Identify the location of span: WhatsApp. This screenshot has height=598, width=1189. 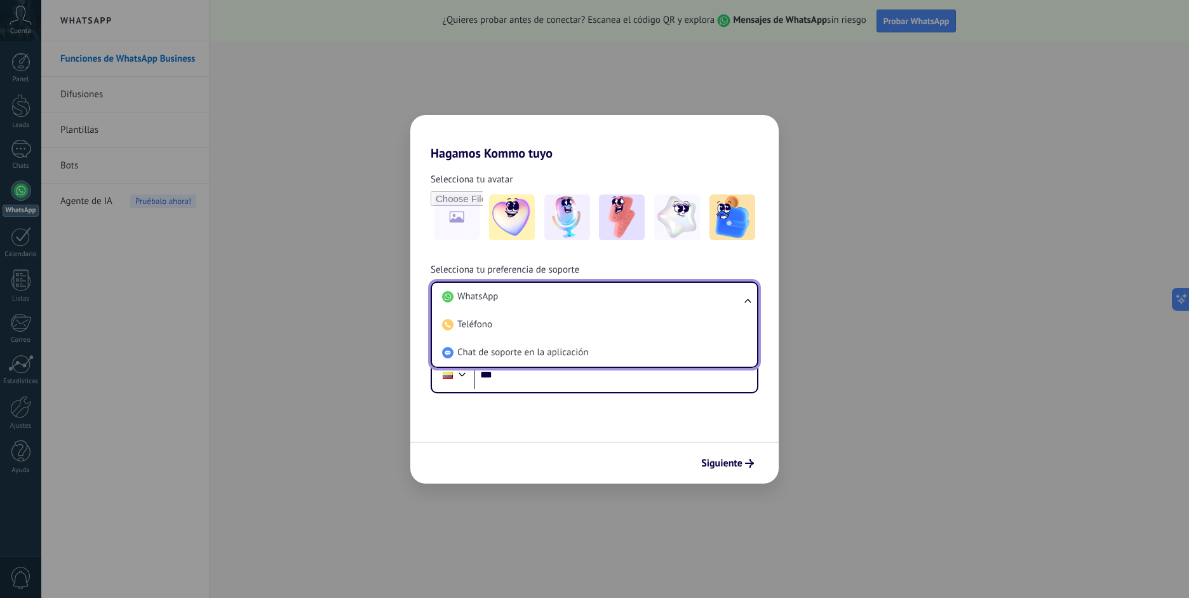
(478, 297).